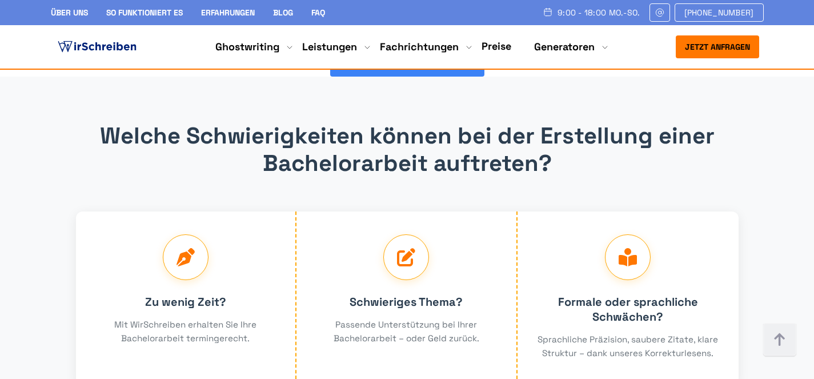 Image resolution: width=814 pixels, height=379 pixels. Describe the element at coordinates (599, 13) in the screenshot. I see `span: 9:00 - 18:00 Mo.-So.` at that location.